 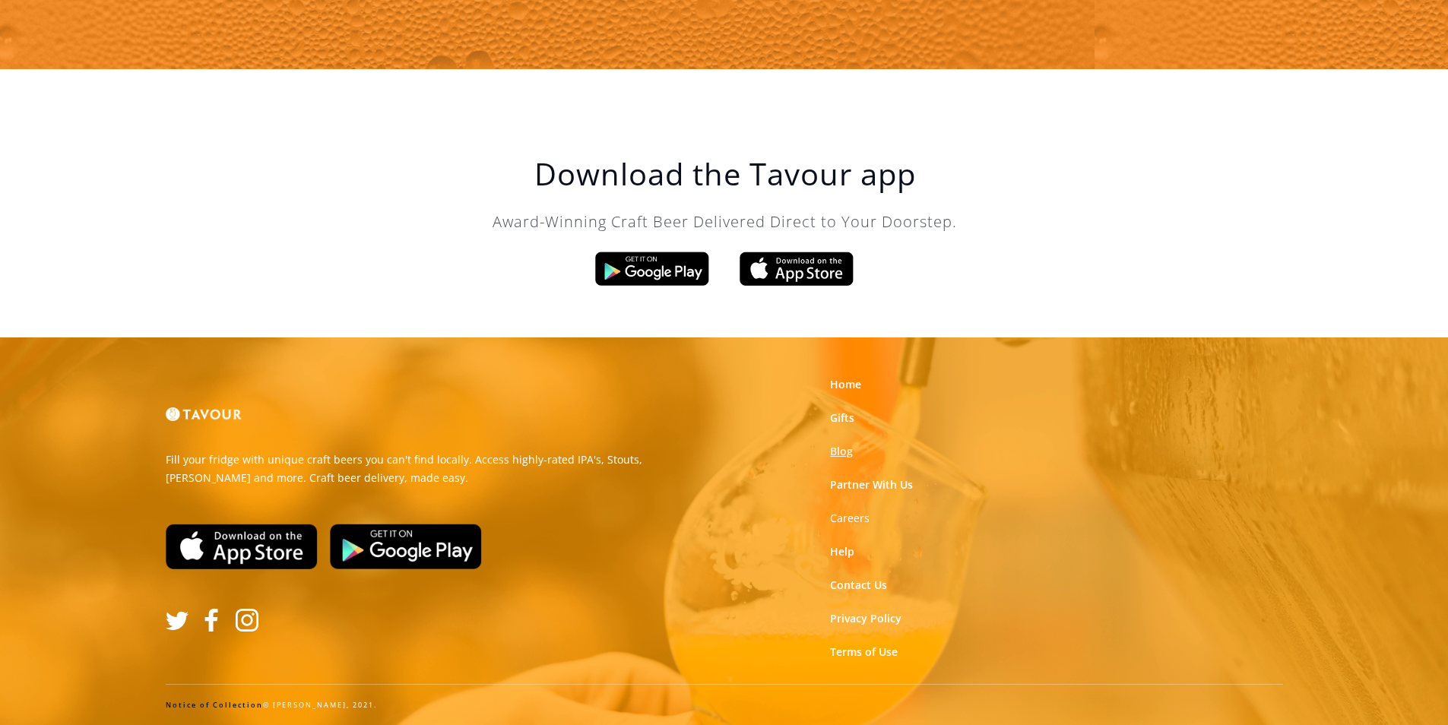 What do you see at coordinates (214, 705) in the screenshot?
I see `a: Notice of Collection` at bounding box center [214, 705].